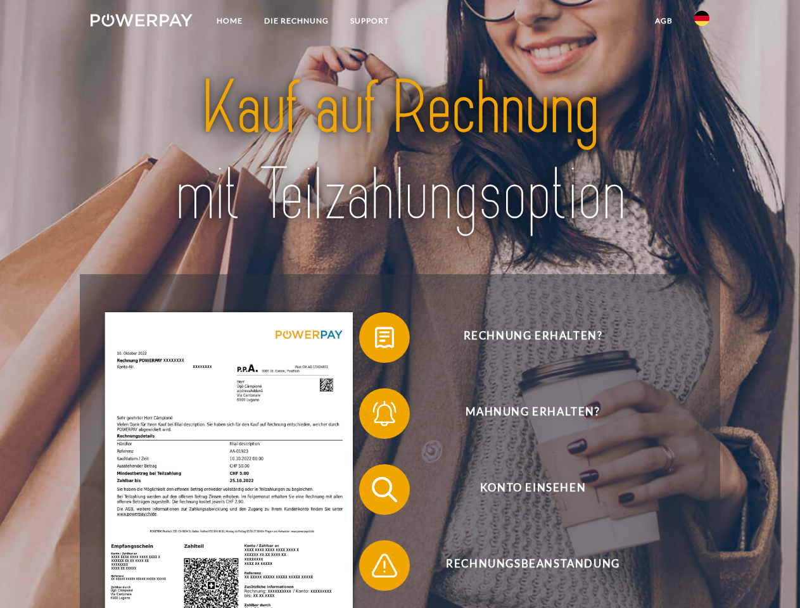 This screenshot has height=608, width=800. I want to click on span: Rechnungsbeanstandung, so click(533, 566).